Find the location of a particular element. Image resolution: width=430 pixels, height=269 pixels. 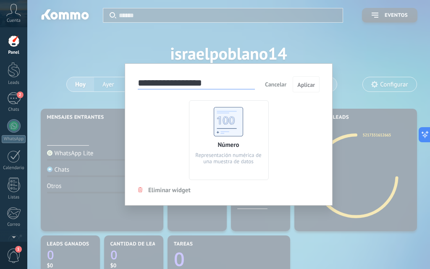

button: Aplicar is located at coordinates (306, 84).